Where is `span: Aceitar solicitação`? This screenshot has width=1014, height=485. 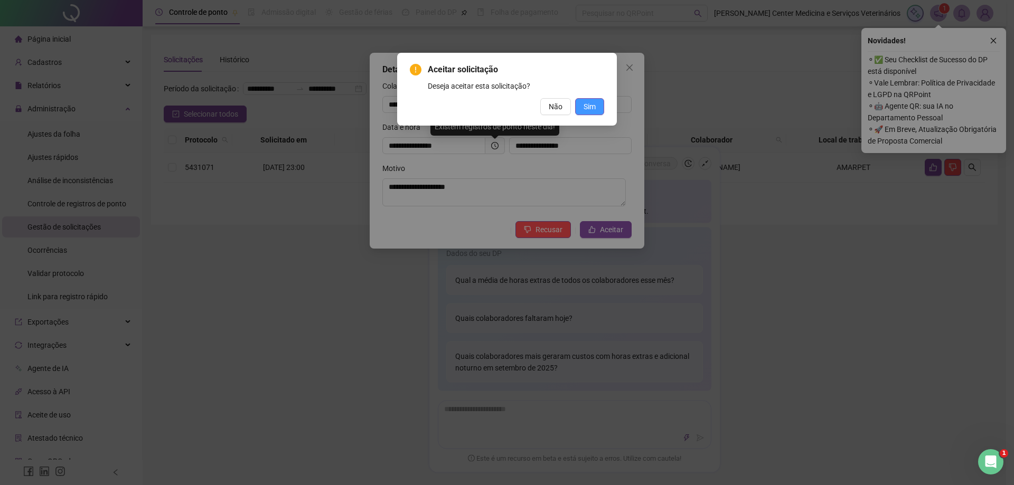
span: Aceitar solicitação is located at coordinates (516, 70).